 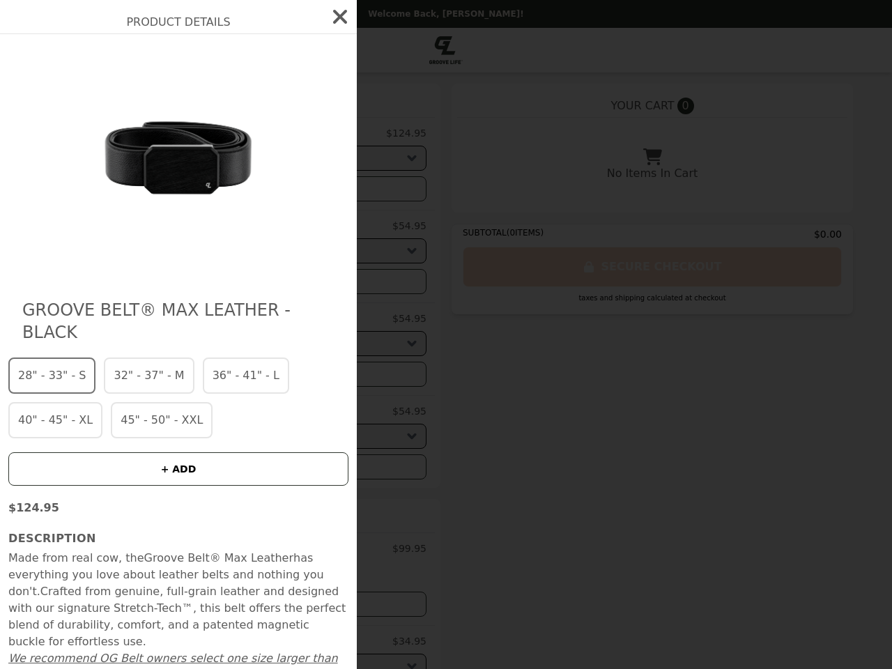 I want to click on button: 40" - 45" - XL, so click(x=55, y=420).